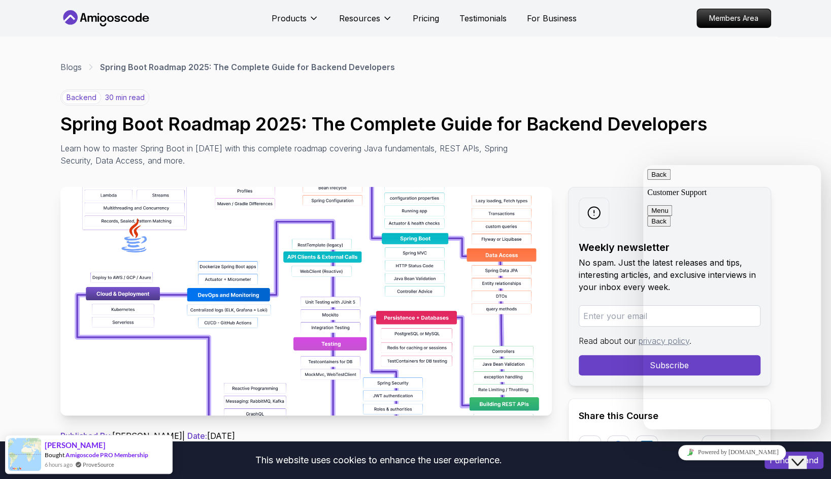  What do you see at coordinates (669, 416) in the screenshot?
I see `h2: Share this Course` at bounding box center [669, 416].